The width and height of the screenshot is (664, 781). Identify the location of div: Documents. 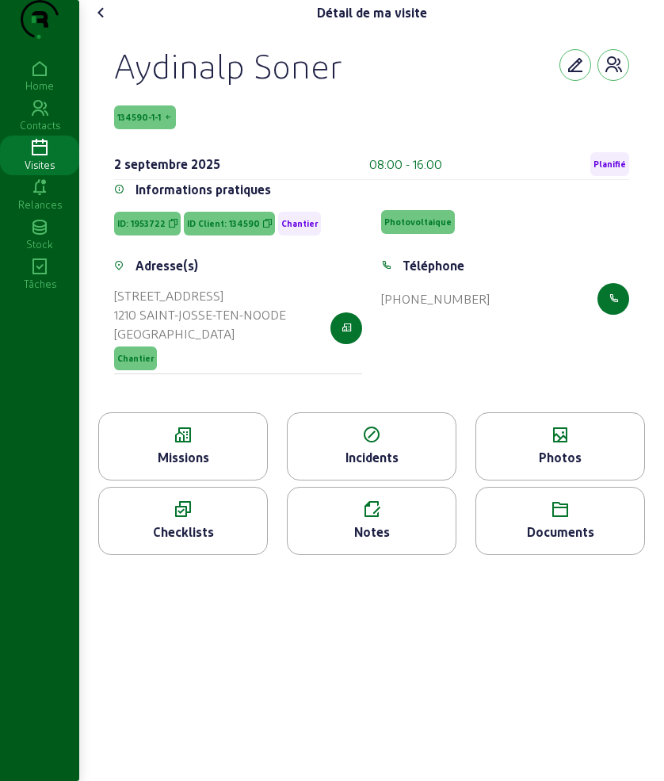
(560, 532).